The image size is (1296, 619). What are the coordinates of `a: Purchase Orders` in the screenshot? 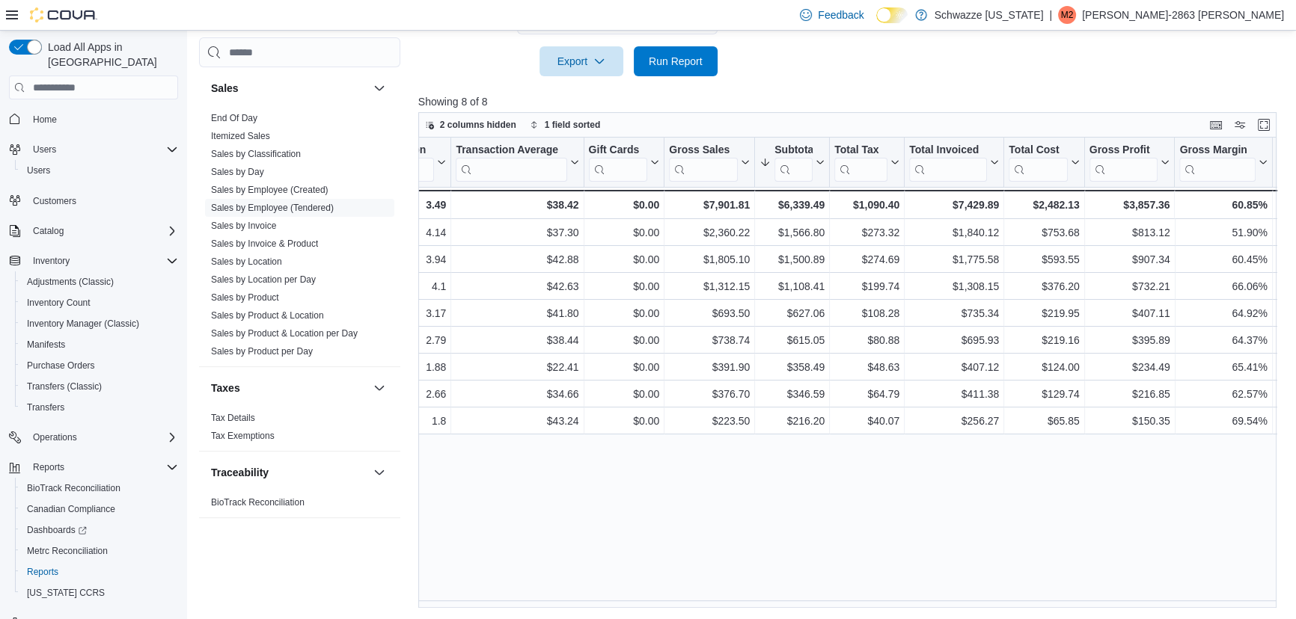 It's located at (61, 366).